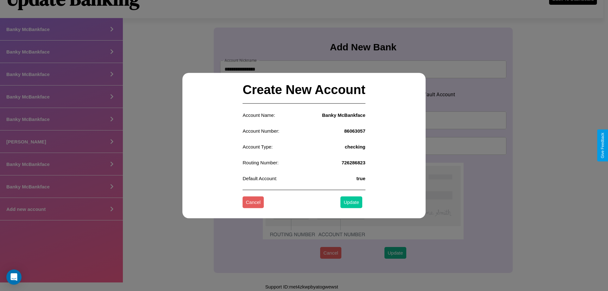  I want to click on p: Default Account:, so click(260, 178).